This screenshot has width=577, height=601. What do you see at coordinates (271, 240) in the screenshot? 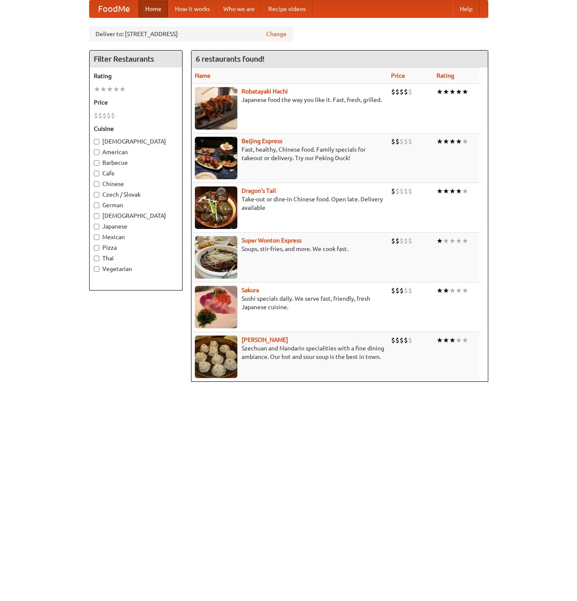
I see `a: Super Wonton Express` at bounding box center [271, 240].